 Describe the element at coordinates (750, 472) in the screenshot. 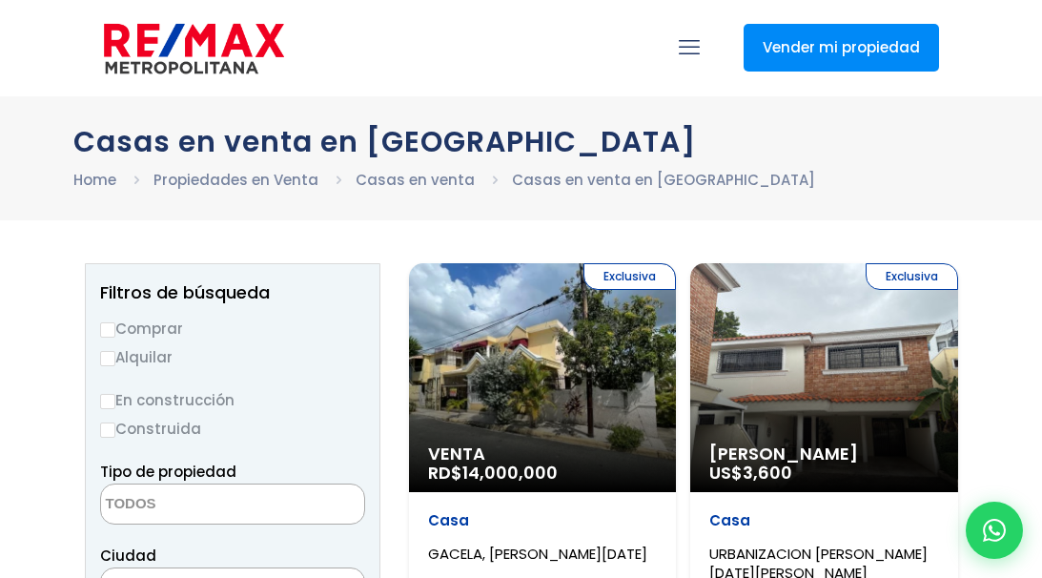

I see `span: US$` at that location.